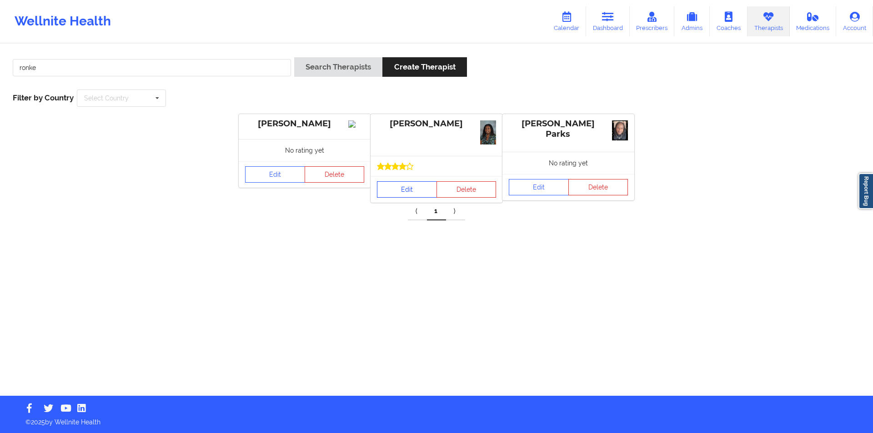 The image size is (873, 433). I want to click on p: © 2025 by Wellnite Health, so click(437, 419).